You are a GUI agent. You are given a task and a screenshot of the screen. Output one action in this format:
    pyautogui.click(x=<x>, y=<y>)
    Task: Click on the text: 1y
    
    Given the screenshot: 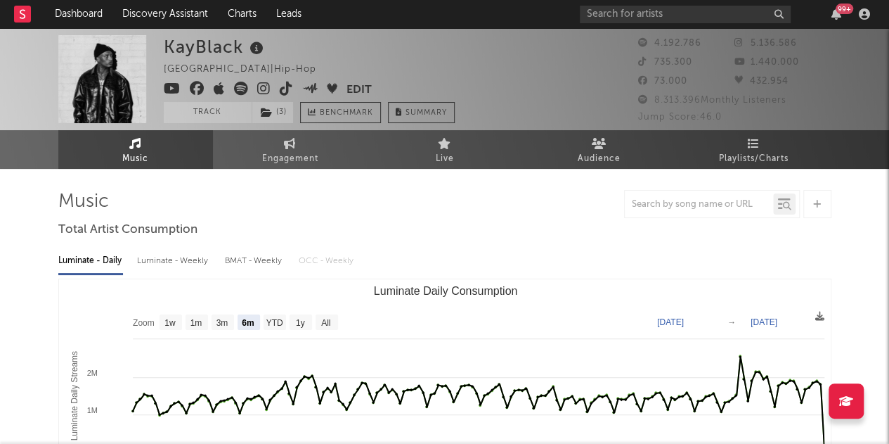 What is the action you would take?
    pyautogui.click(x=299, y=323)
    